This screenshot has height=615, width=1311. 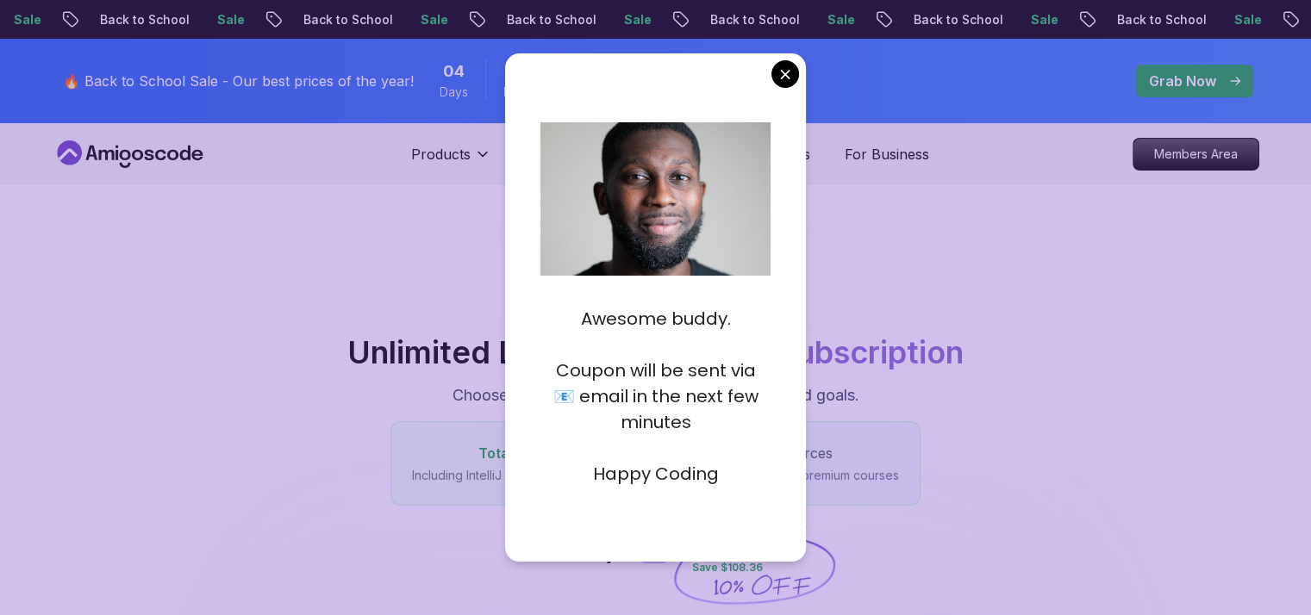 I want to click on a: Members Area, so click(x=1196, y=154).